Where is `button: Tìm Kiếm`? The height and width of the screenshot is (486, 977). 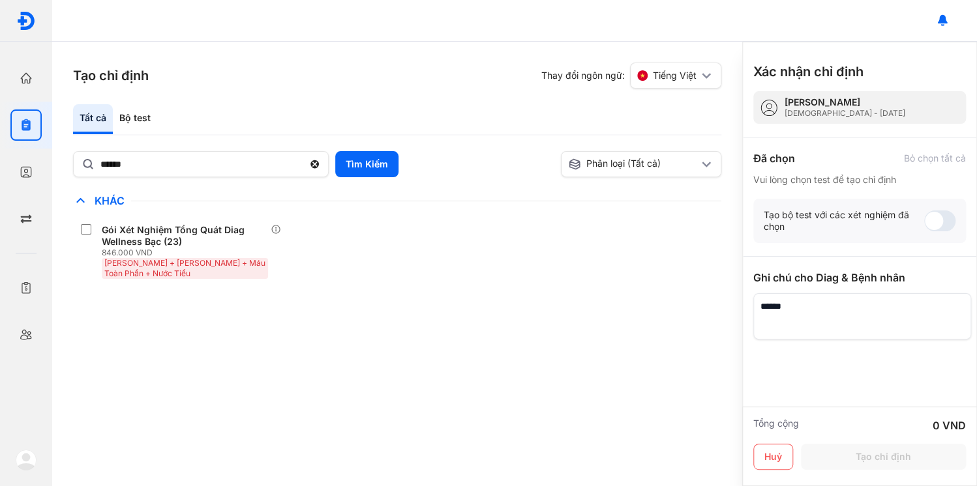 button: Tìm Kiếm is located at coordinates (366, 164).